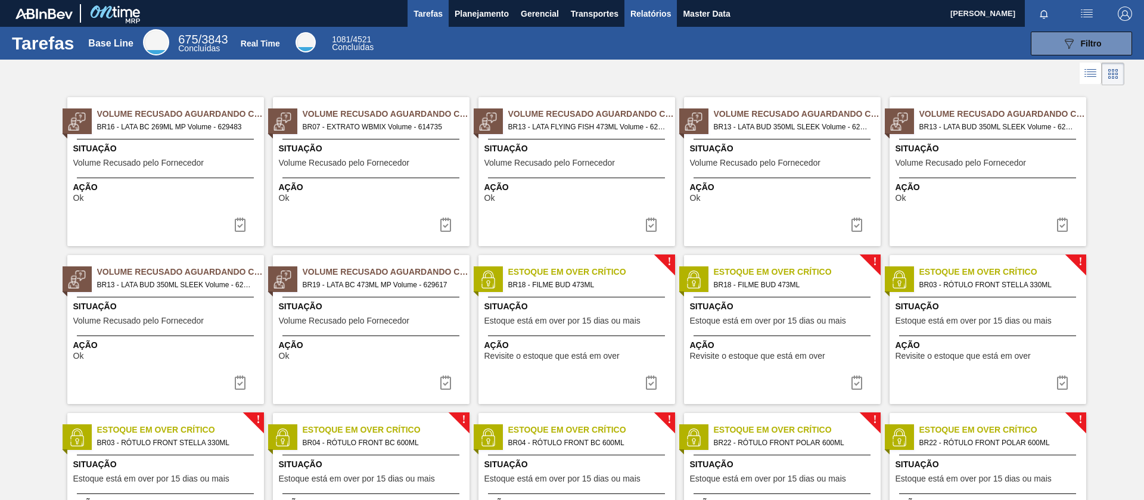 This screenshot has height=500, width=1144. What do you see at coordinates (203, 39) in the screenshot?
I see `span: / 3843` at bounding box center [203, 39].